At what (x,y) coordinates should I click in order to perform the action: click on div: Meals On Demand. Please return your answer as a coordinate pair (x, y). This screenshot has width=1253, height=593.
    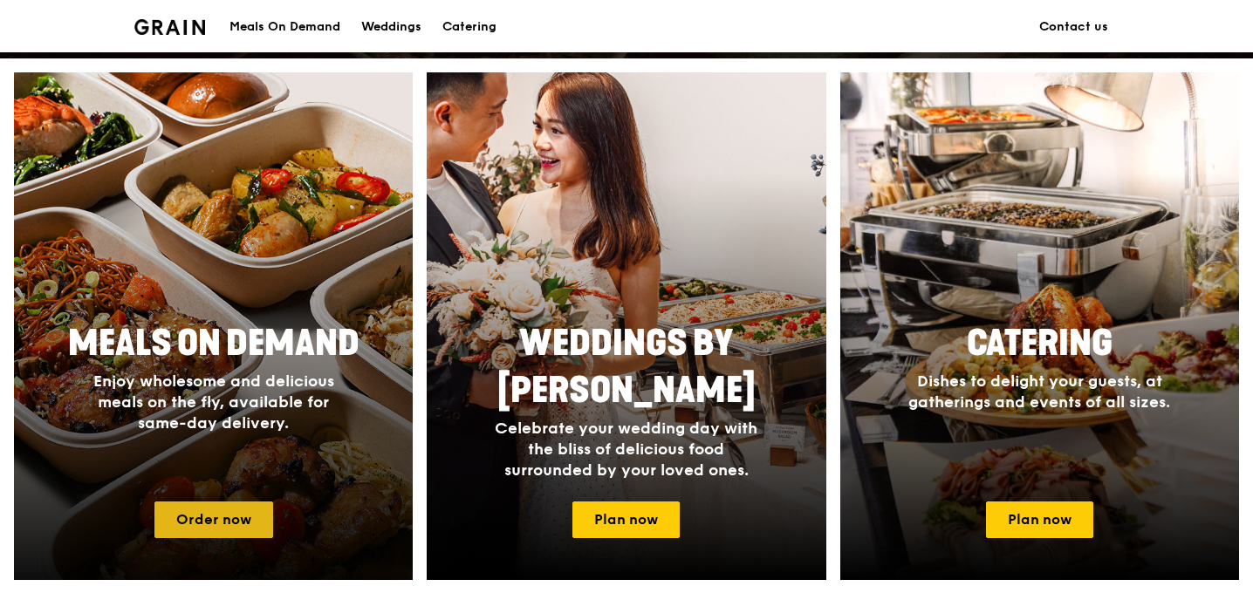
    Looking at the image, I should click on (284, 27).